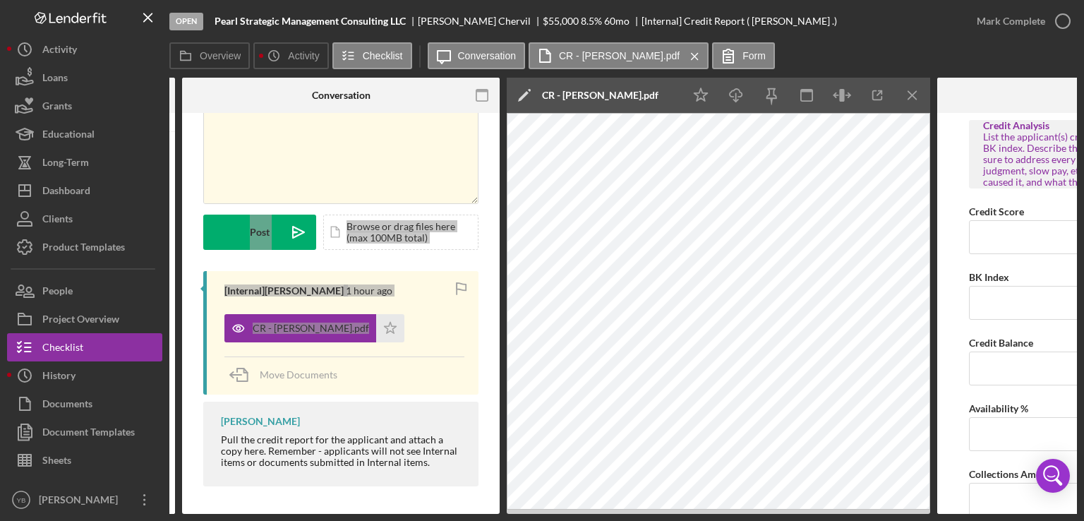  I want to click on a: Long-Term, so click(85, 162).